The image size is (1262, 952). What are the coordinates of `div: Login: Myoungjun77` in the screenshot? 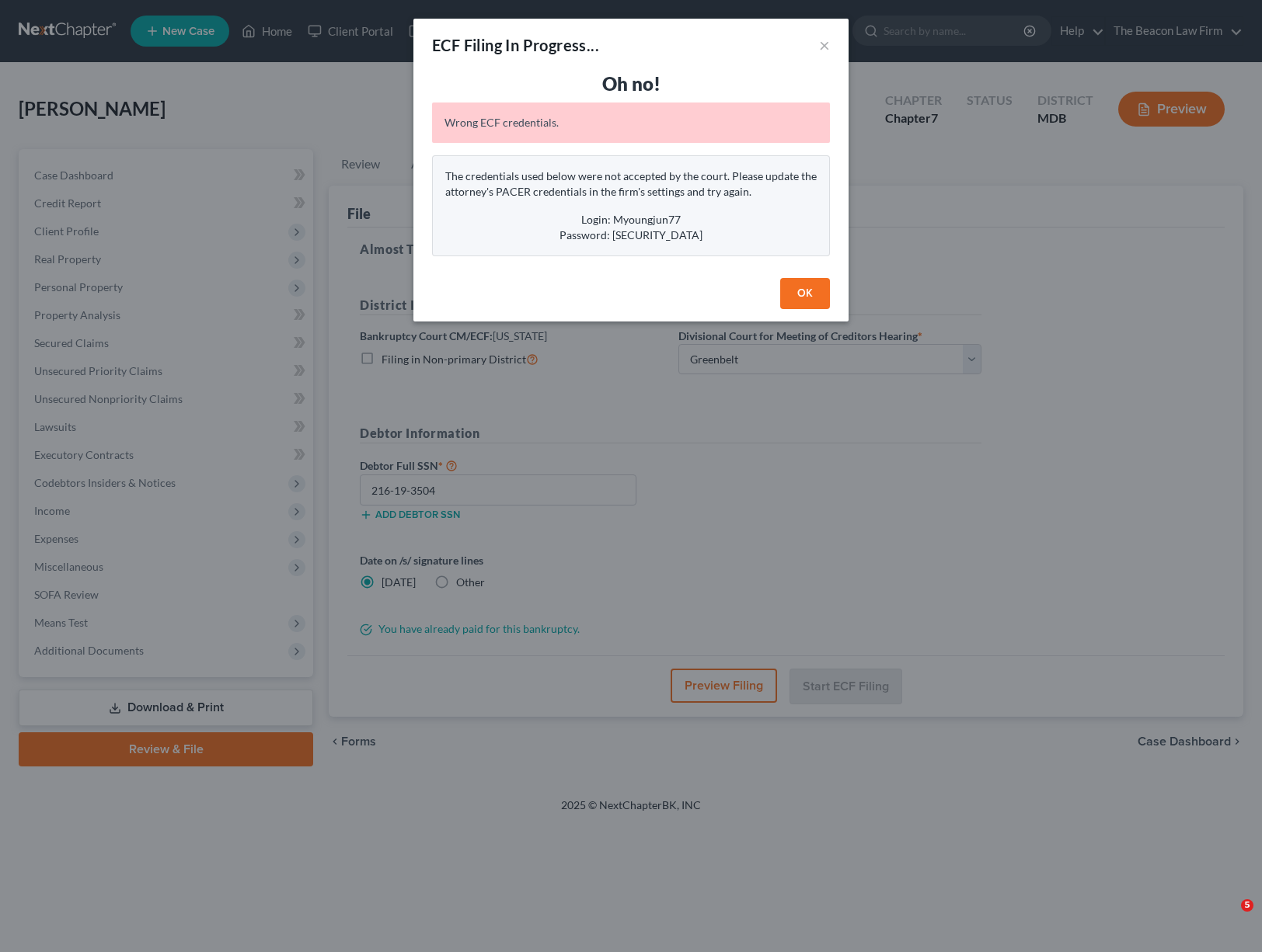 It's located at (631, 220).